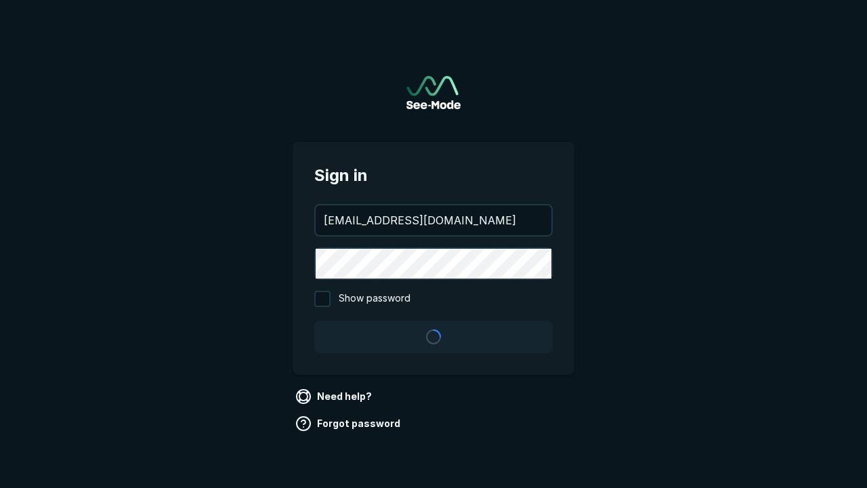 This screenshot has width=867, height=488. What do you see at coordinates (434, 92) in the screenshot?
I see `a: Go to sign in` at bounding box center [434, 92].